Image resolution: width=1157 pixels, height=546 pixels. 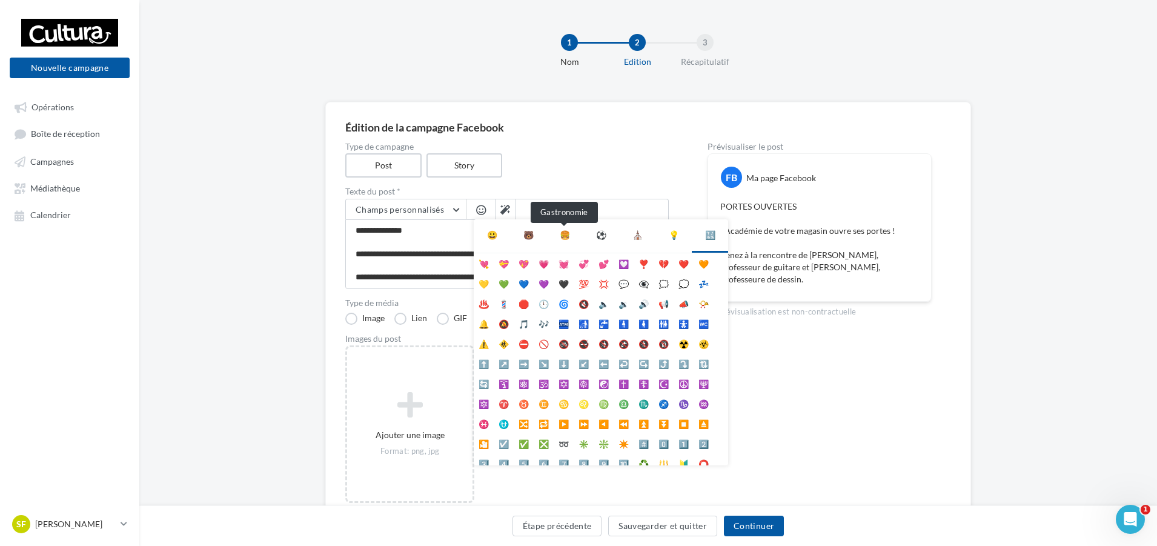 What do you see at coordinates (70, 161) in the screenshot?
I see `a: Campagnes` at bounding box center [70, 161].